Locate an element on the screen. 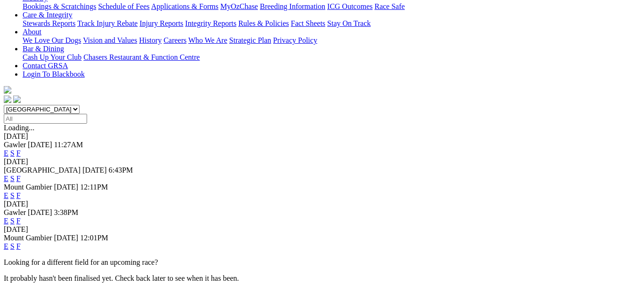  span: 11:27AM is located at coordinates (69, 145).